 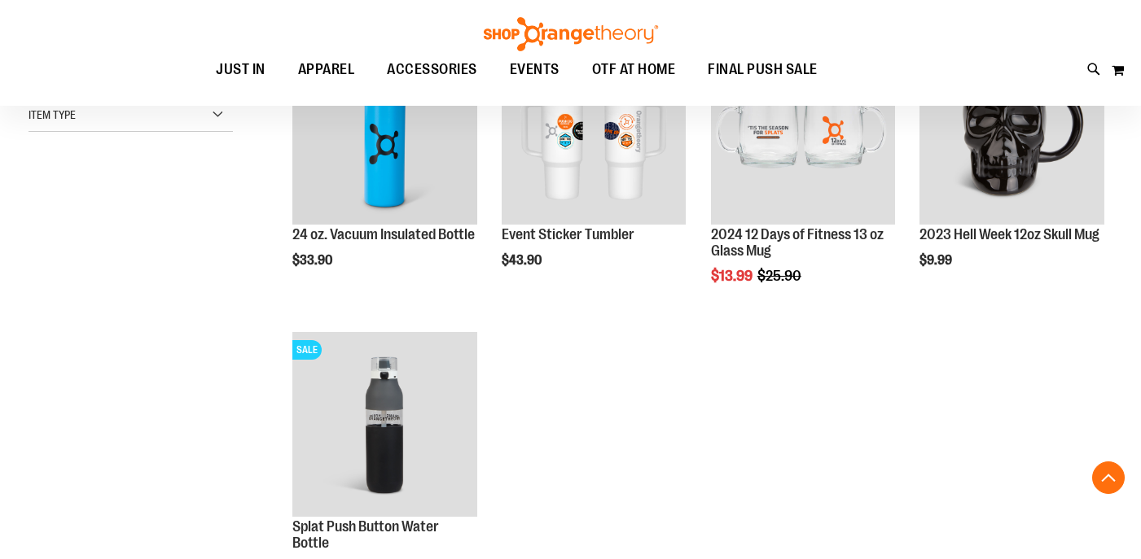 What do you see at coordinates (1011, 132) in the screenshot?
I see `img: Product image for Hell Week 12oz Skull Mug` at bounding box center [1011, 132].